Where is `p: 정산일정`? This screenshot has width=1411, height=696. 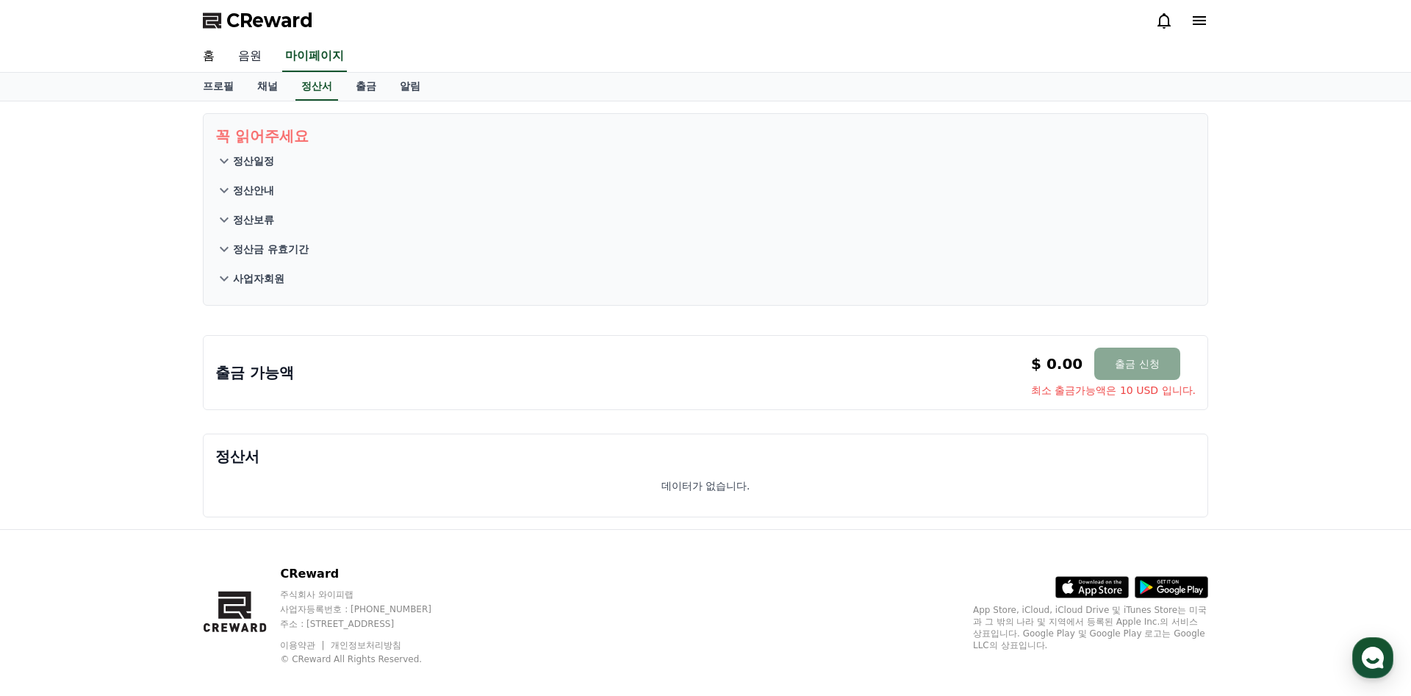
p: 정산일정 is located at coordinates (254, 161).